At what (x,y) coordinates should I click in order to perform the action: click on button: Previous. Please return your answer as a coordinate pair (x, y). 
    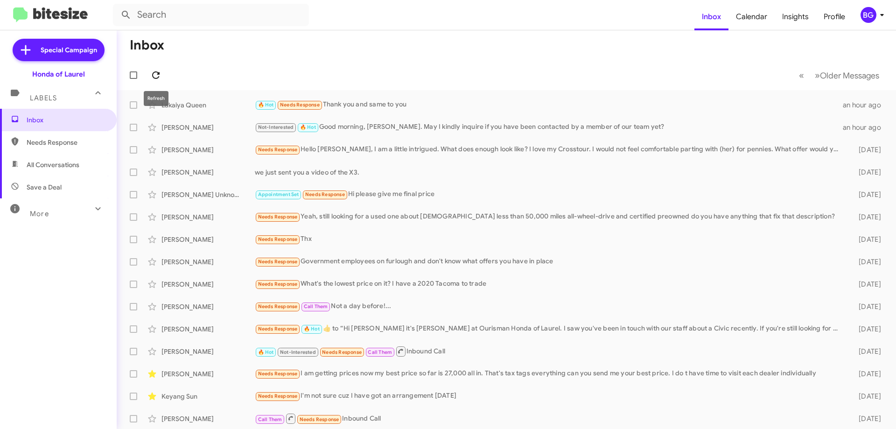
    Looking at the image, I should click on (802, 75).